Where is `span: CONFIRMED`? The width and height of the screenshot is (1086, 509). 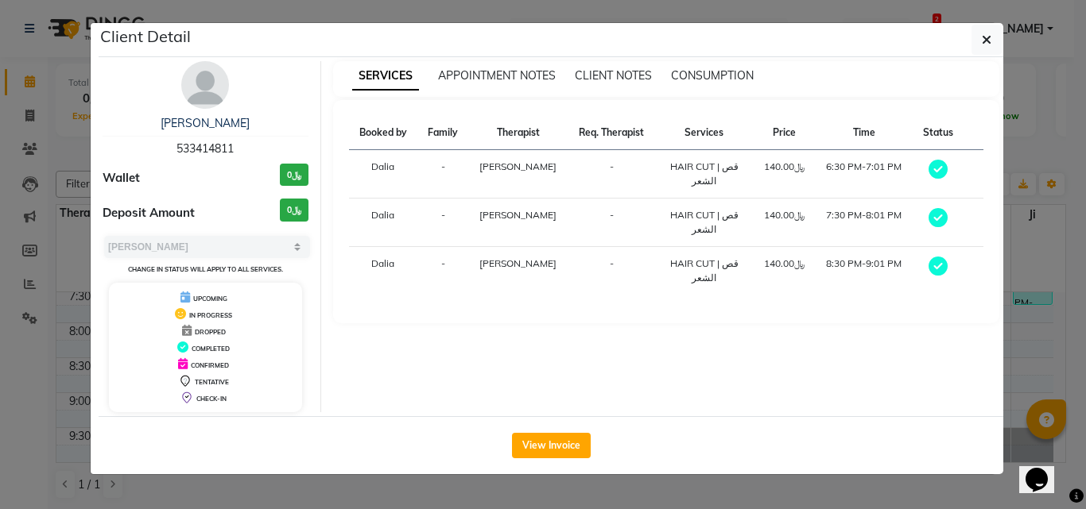
span: CONFIRMED is located at coordinates (210, 366).